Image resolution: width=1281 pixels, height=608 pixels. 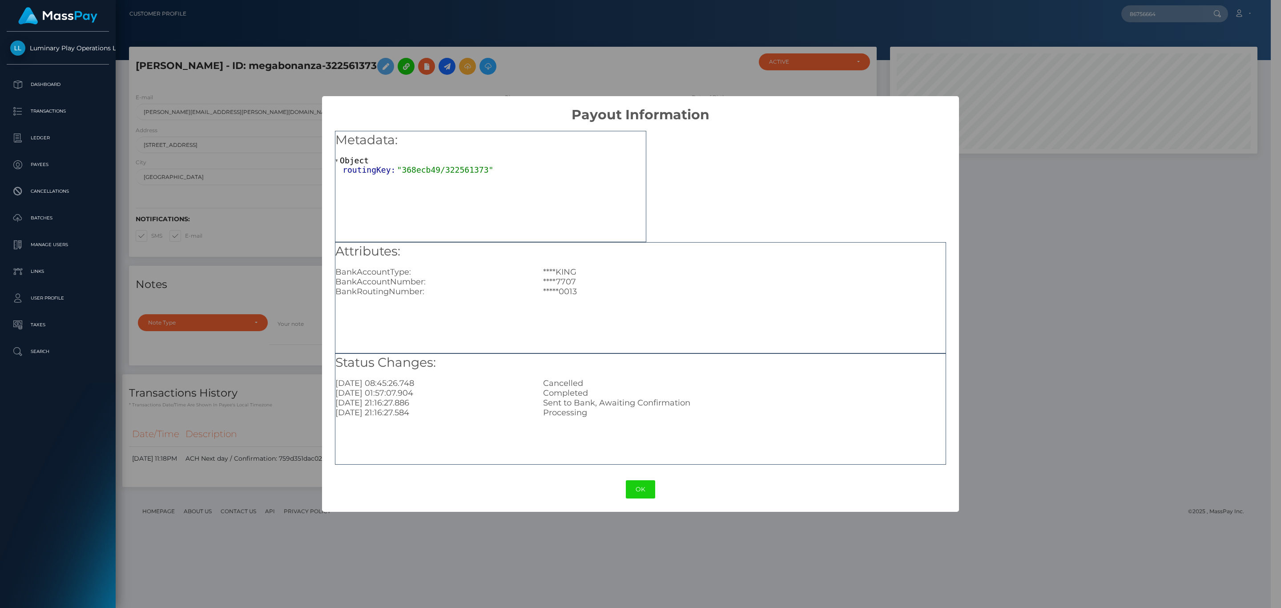 What do you see at coordinates (445, 170) in the screenshot?
I see `span: "368ecb49/322561373"` at bounding box center [445, 170].